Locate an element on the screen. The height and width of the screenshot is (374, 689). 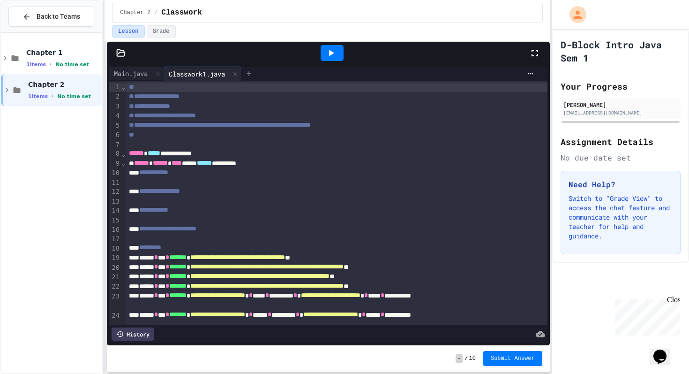
div: My Account is located at coordinates (575, 15).